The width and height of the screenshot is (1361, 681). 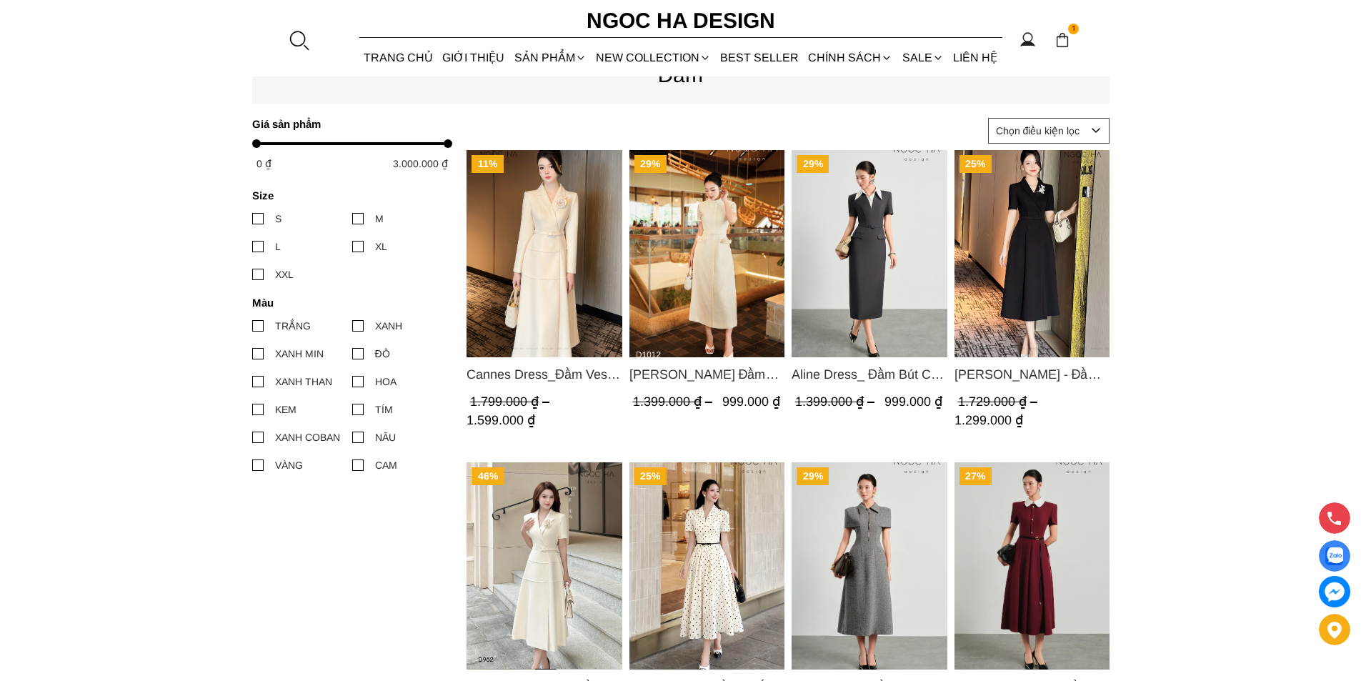 I want to click on a: Product image - Claire Dress_ Đầm Xòe Màu Đỏ Mix Cổ Trằng D1013, so click(x=1031, y=566).